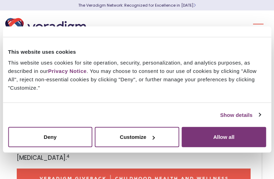  I want to click on a: Show details, so click(240, 115).